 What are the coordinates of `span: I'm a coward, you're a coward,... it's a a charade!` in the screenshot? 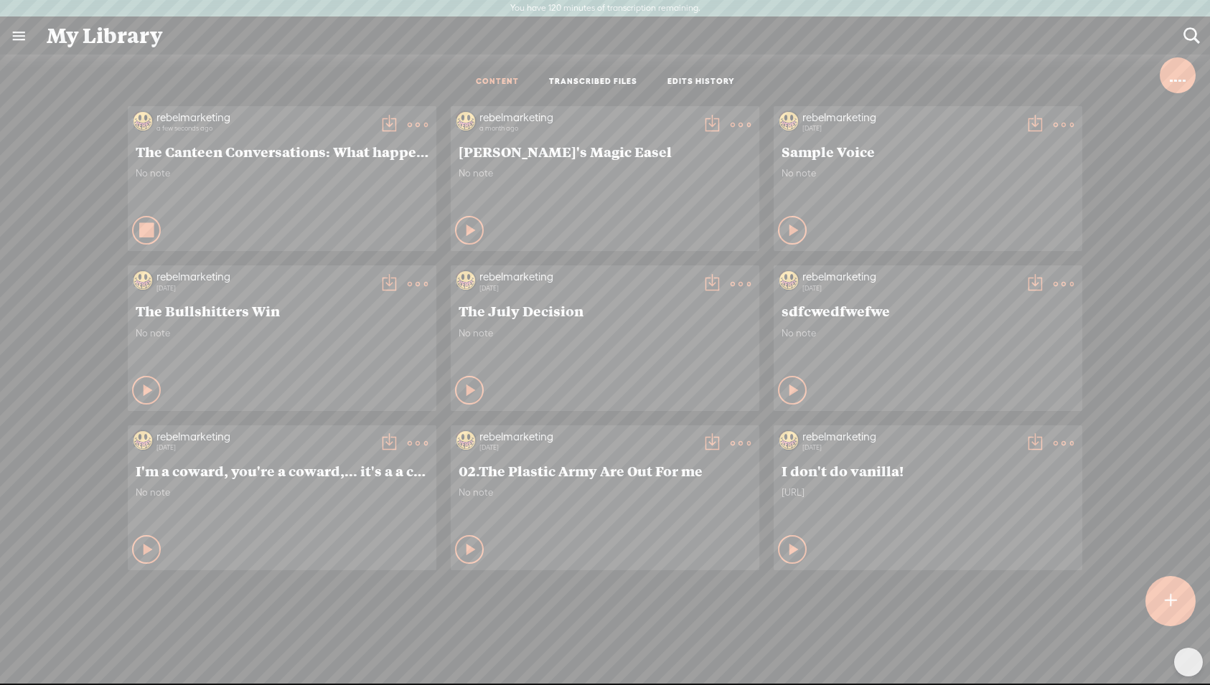 It's located at (282, 471).